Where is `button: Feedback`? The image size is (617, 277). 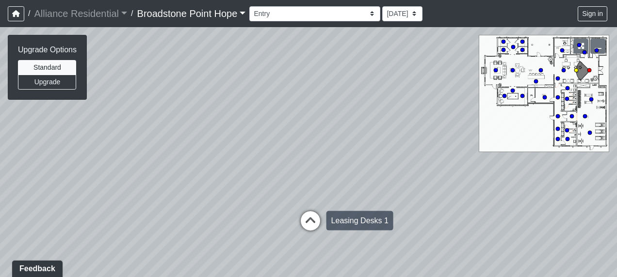 button: Feedback is located at coordinates (30, 11).